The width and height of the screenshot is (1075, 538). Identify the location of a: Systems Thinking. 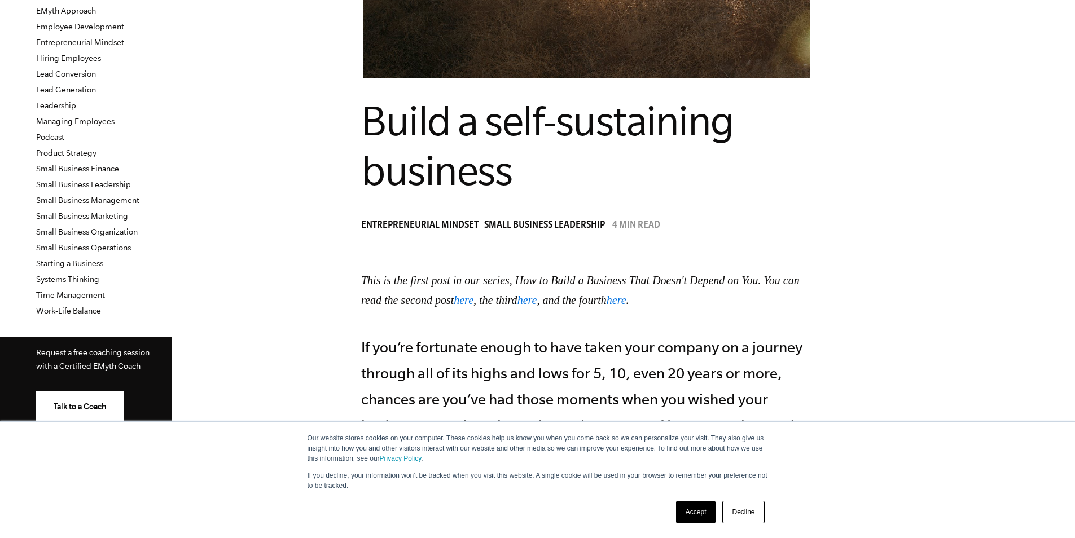
(68, 279).